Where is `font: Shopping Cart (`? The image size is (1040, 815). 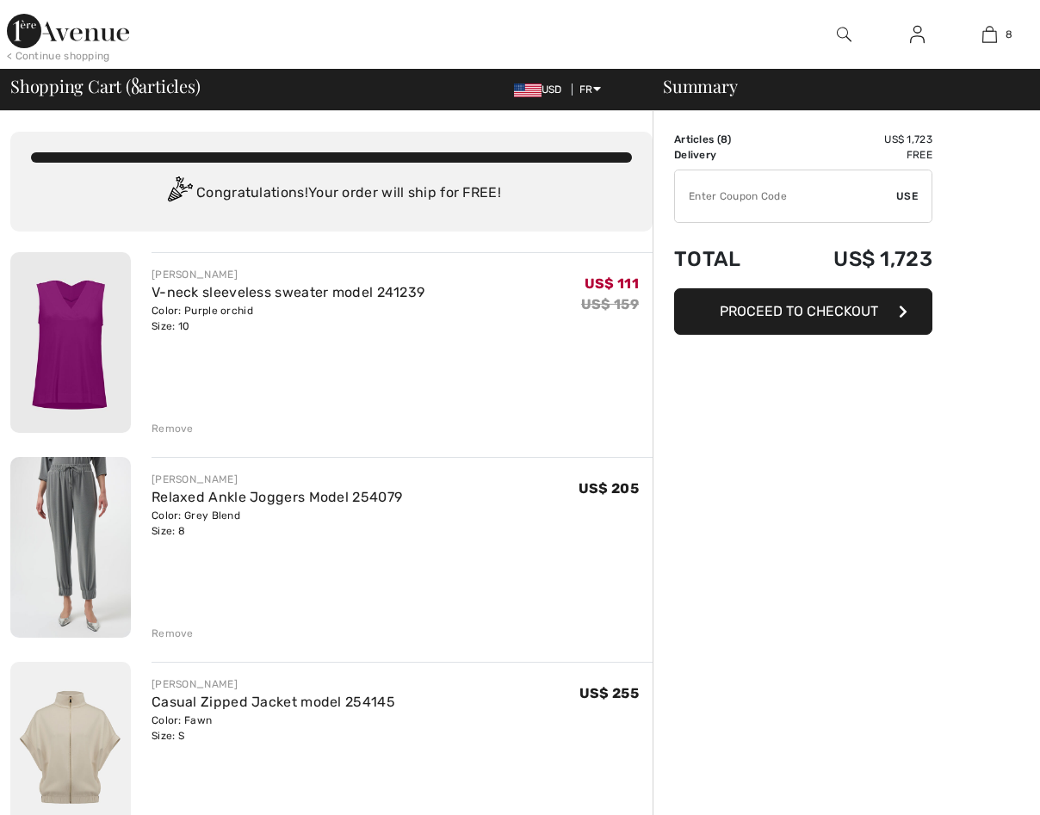
font: Shopping Cart ( is located at coordinates (71, 85).